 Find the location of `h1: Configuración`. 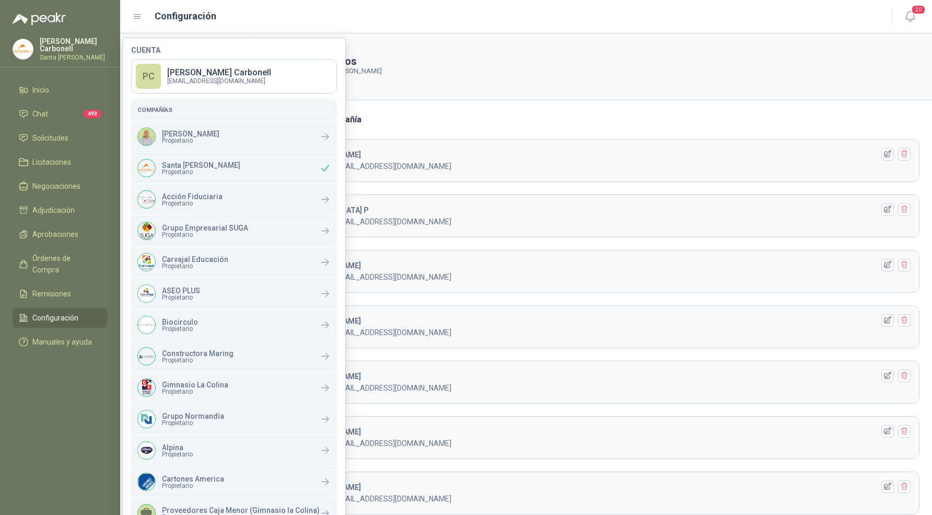

h1: Configuración is located at coordinates (185, 16).